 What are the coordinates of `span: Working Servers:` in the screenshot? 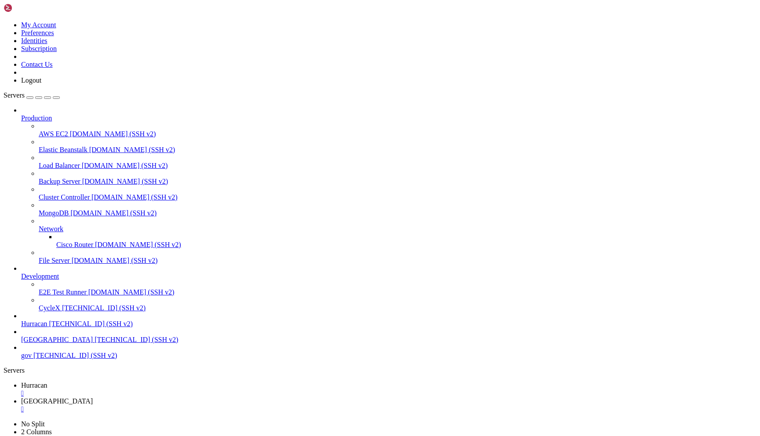 It's located at (46, 143).